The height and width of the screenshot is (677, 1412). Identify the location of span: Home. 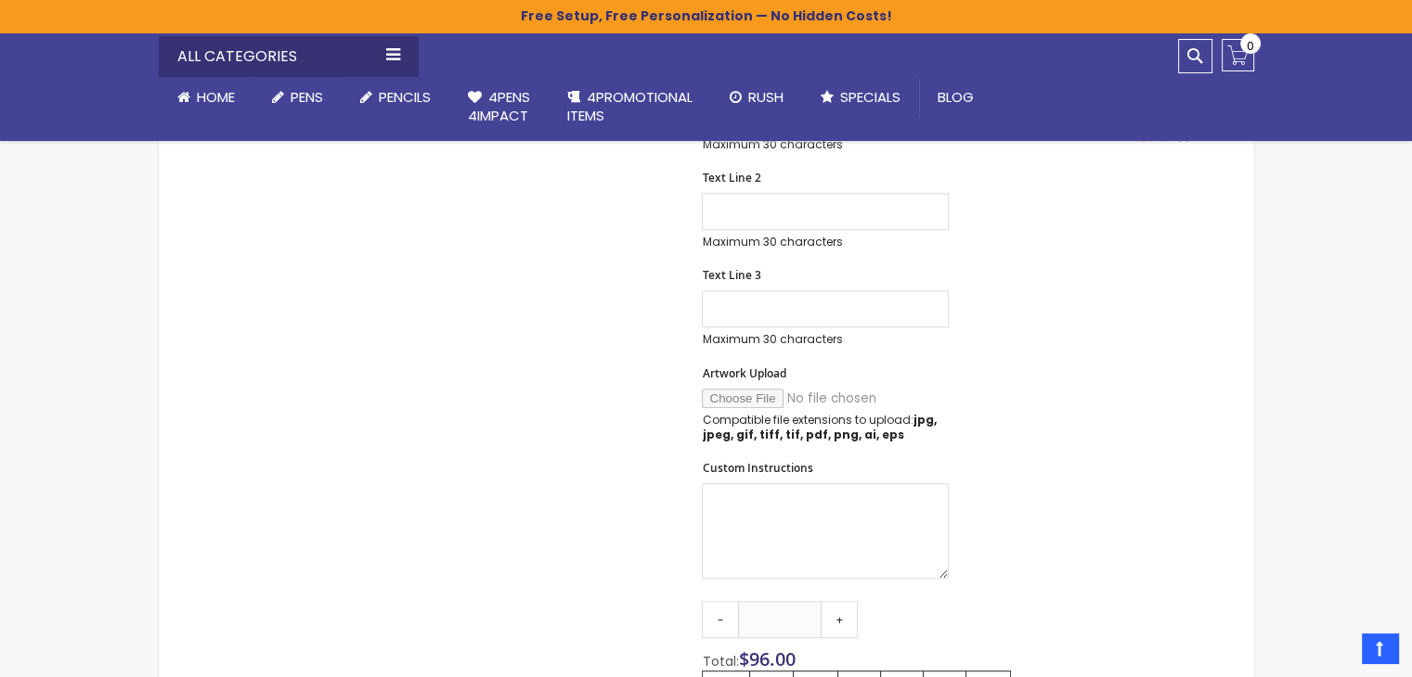
(215, 97).